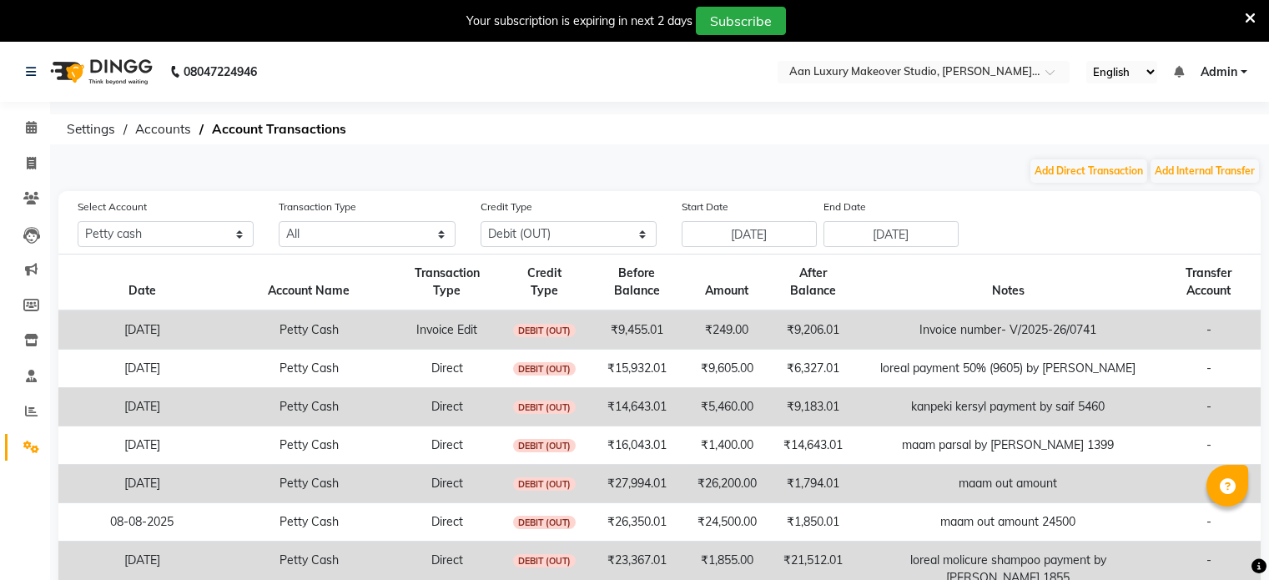 This screenshot has width=1269, height=580. What do you see at coordinates (1219, 72) in the screenshot?
I see `span: Admin` at bounding box center [1219, 72].